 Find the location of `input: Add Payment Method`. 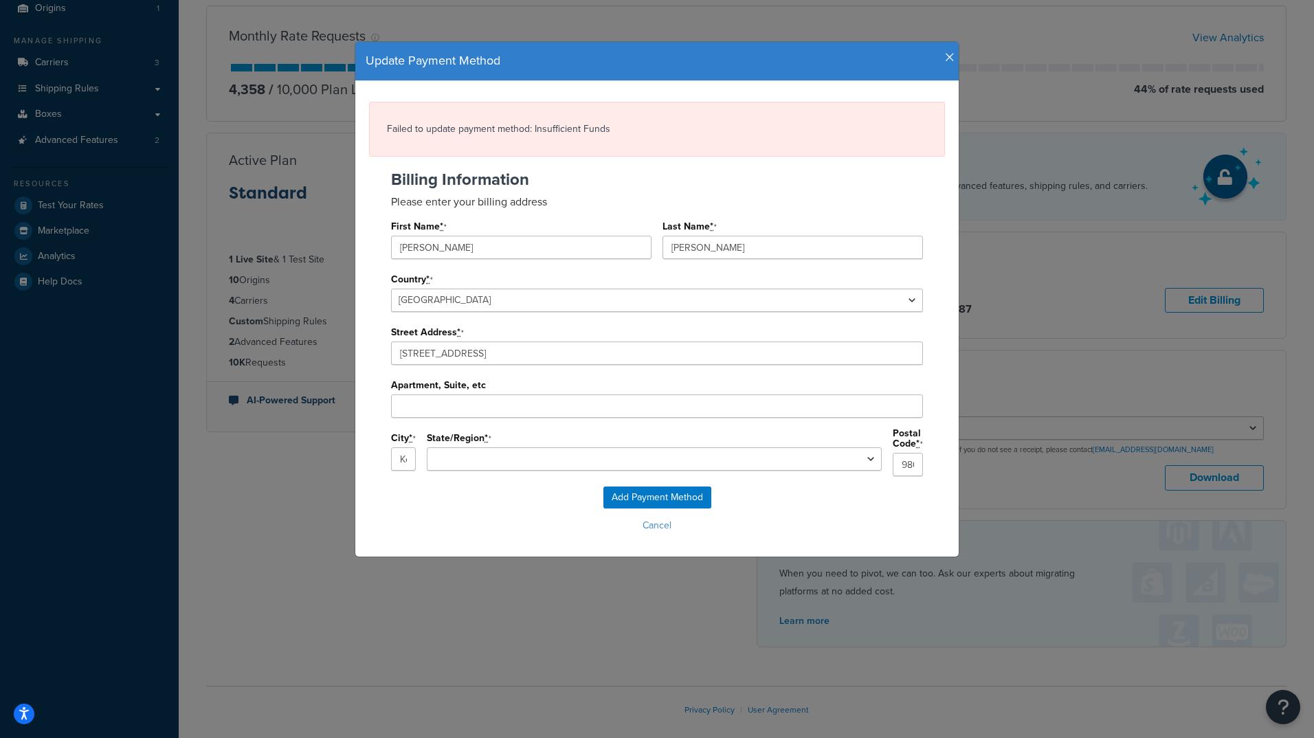

input: Add Payment Method is located at coordinates (657, 498).